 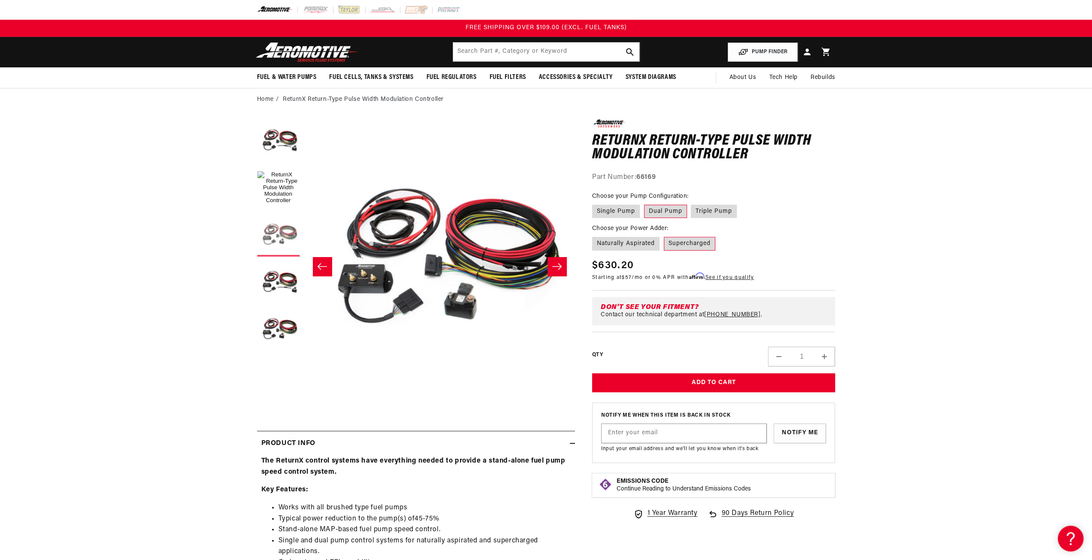 I want to click on span: Tech Help, so click(x=783, y=78).